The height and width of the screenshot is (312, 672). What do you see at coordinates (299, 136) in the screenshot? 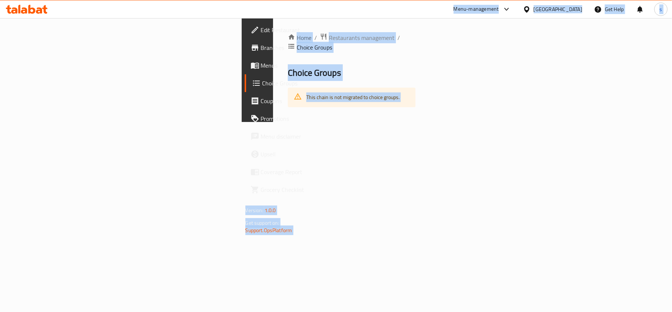
I see `a: Menu disclaimer` at bounding box center [299, 136].